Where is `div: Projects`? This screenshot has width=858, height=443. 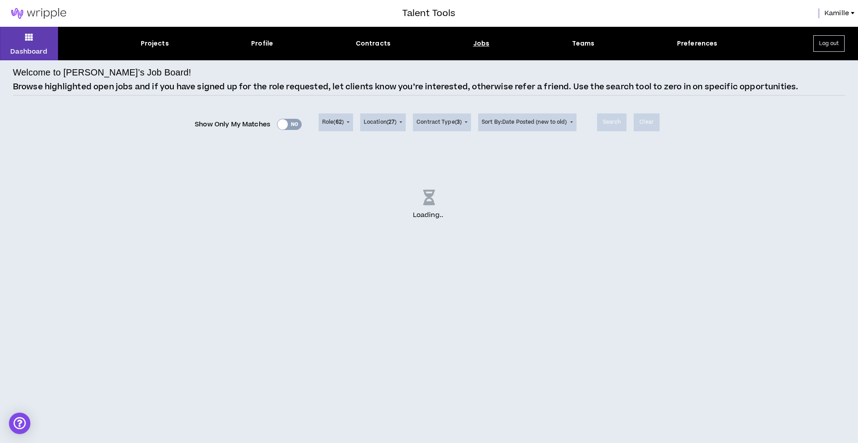
div: Projects is located at coordinates (155, 43).